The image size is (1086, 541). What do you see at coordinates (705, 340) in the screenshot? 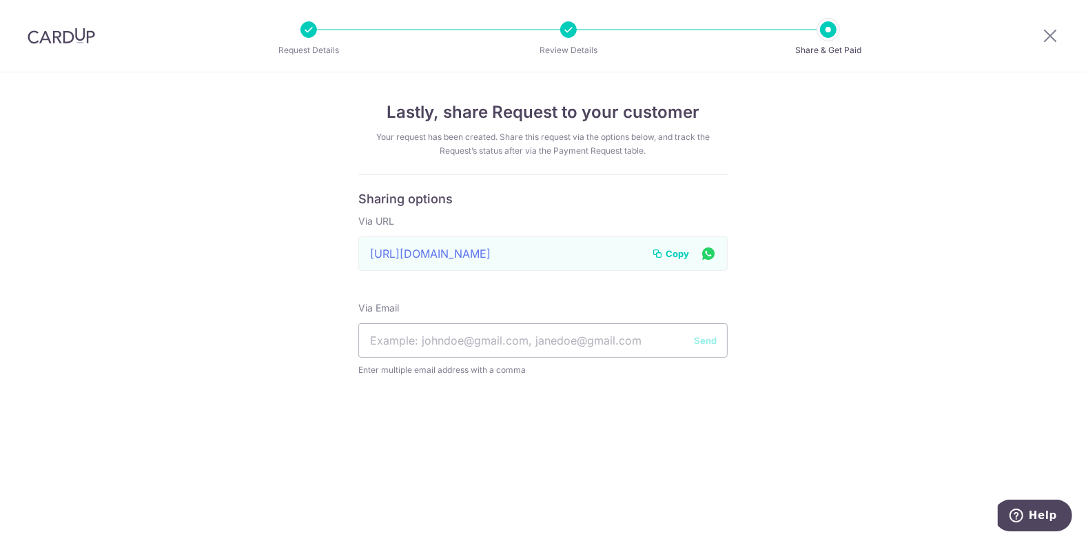
I see `button: Send` at bounding box center [705, 340].